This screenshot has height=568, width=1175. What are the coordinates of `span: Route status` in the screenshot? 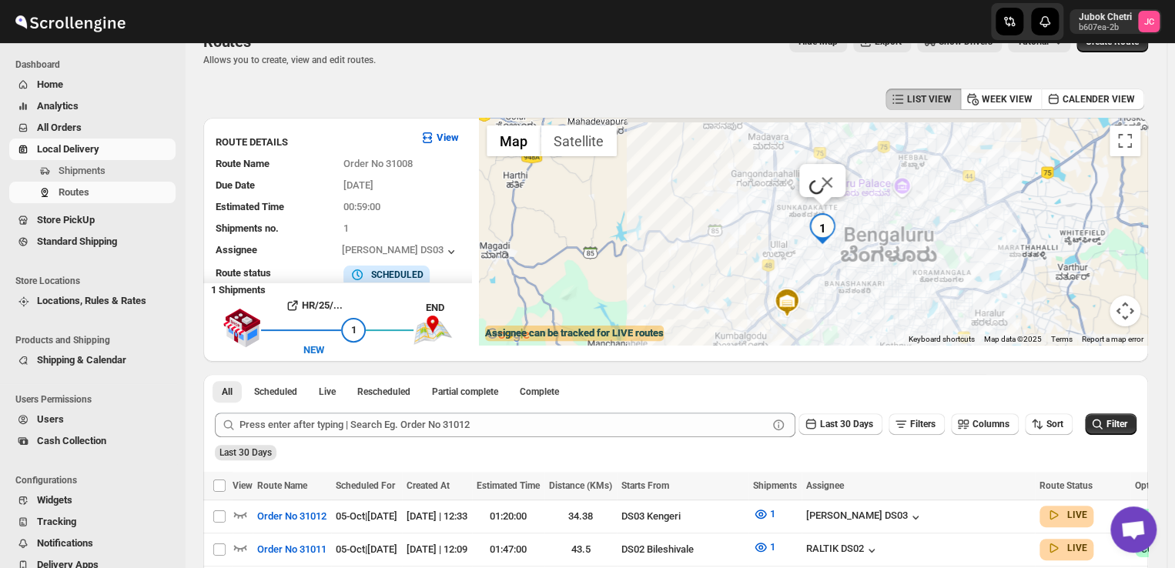 It's located at (243, 273).